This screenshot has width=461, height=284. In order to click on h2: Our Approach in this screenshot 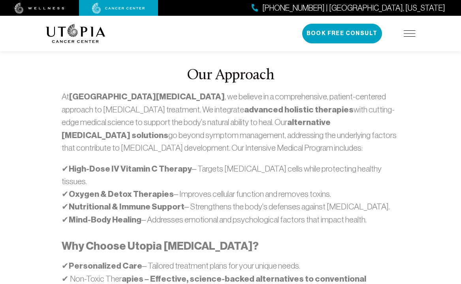, I will do `click(231, 76)`.